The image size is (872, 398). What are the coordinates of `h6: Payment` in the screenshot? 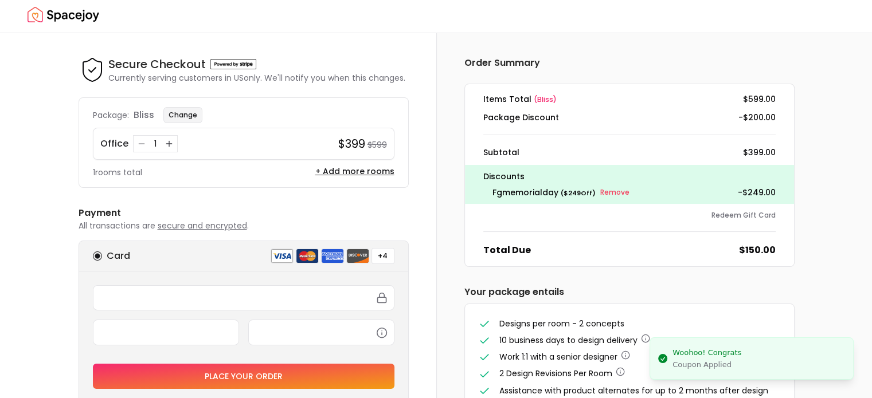 It's located at (244, 213).